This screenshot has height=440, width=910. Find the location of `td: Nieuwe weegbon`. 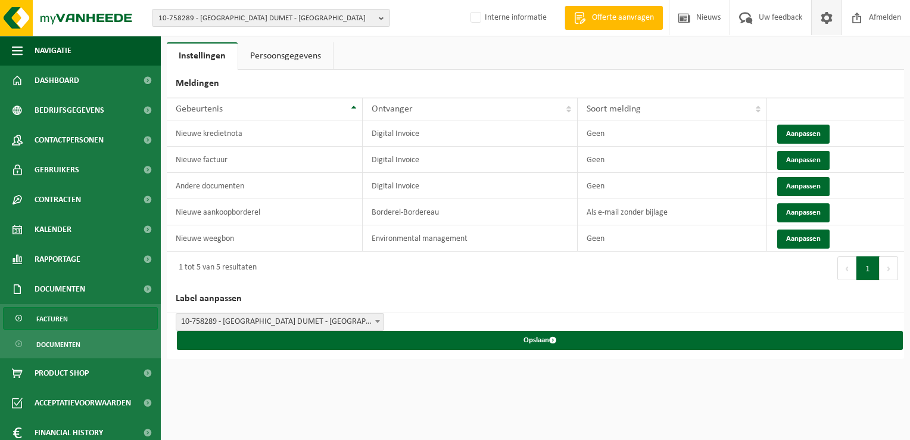

td: Nieuwe weegbon is located at coordinates (265, 238).